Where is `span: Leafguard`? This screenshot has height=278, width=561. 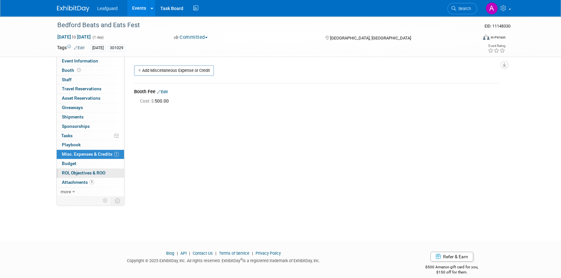 span: Leafguard is located at coordinates (107, 8).